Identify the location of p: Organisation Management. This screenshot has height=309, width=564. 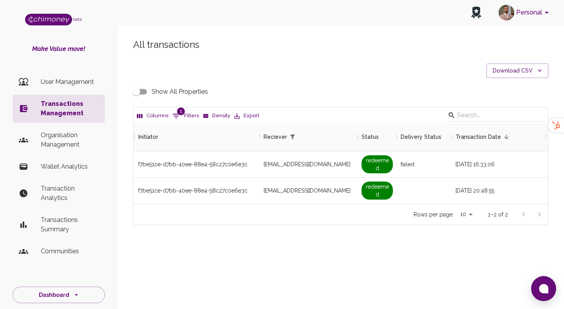
(70, 140).